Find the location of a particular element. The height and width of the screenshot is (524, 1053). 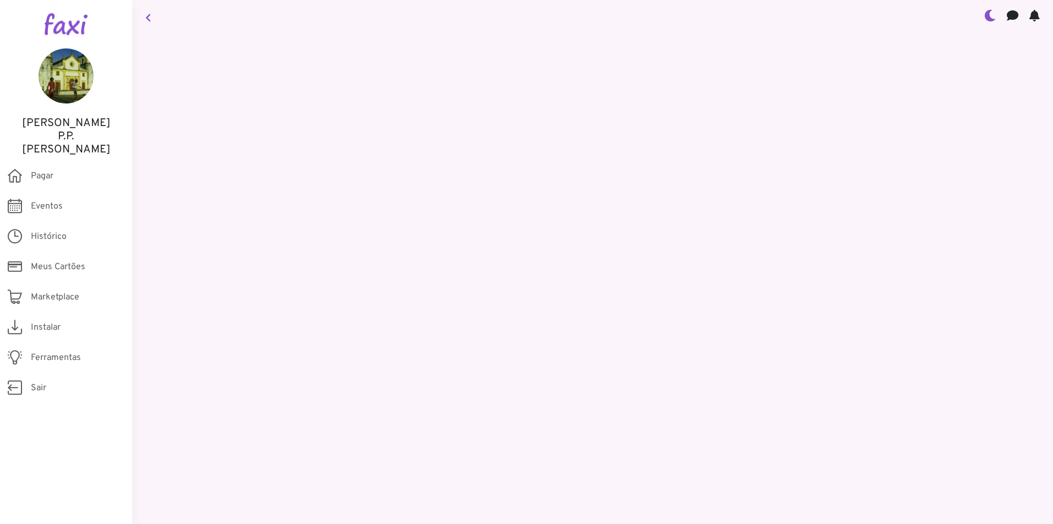

span: Pagar is located at coordinates (42, 176).